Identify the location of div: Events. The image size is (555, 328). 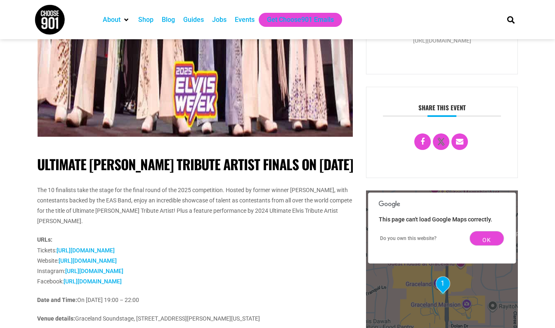
(245, 20).